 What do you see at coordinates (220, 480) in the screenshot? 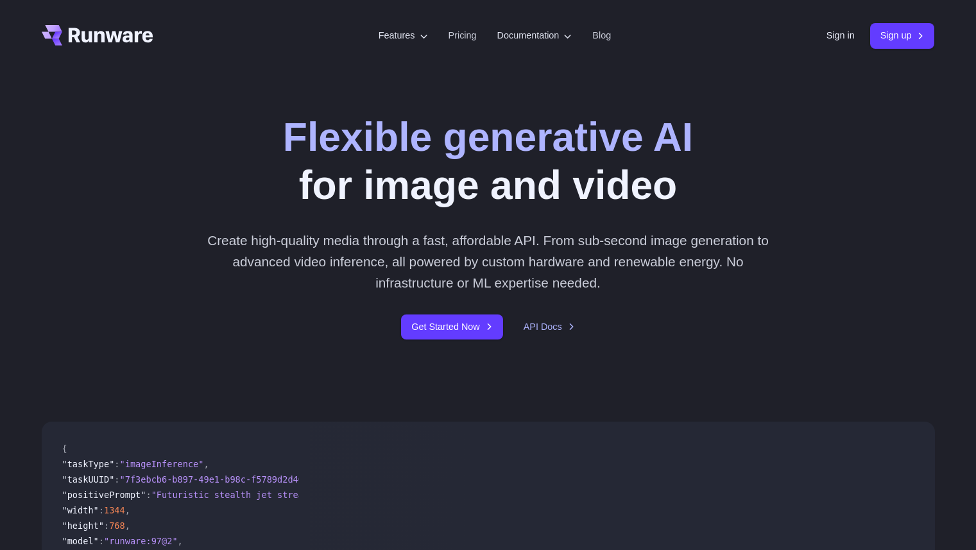
I see `span: "7f3ebcb6-b897-49e1-b98c-f5789d2d40d7"` at bounding box center [220, 480].